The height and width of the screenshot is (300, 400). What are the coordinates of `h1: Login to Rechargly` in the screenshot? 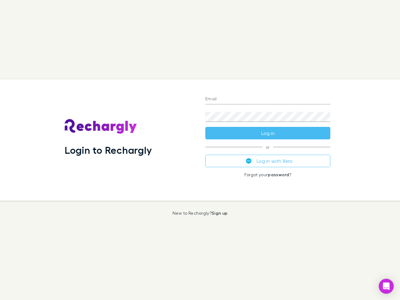 It's located at (108, 150).